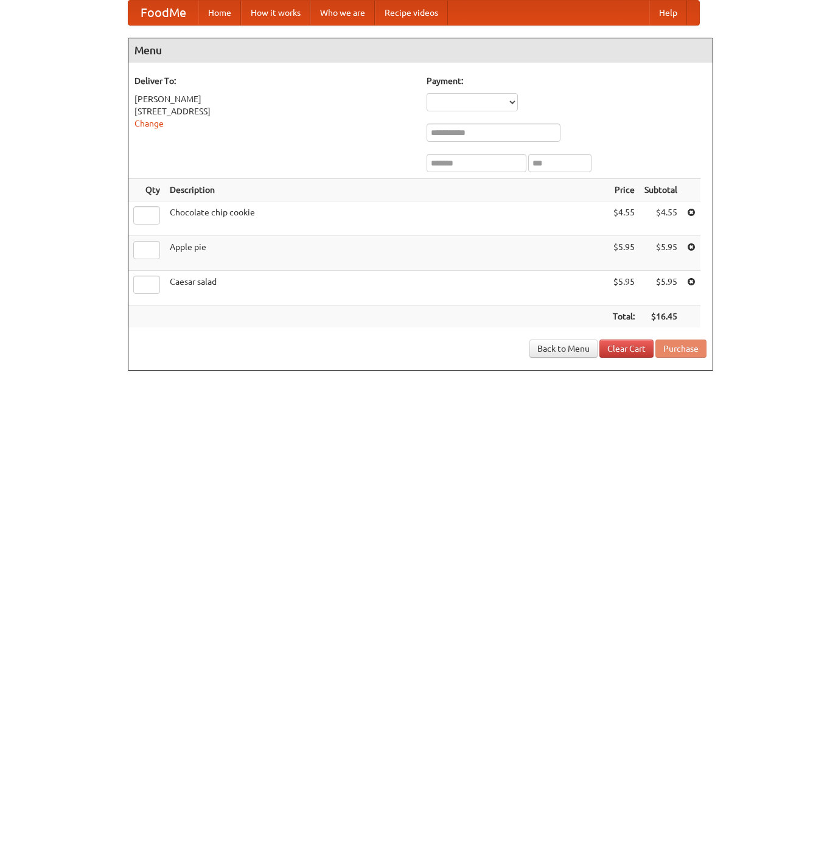 This screenshot has height=861, width=827. I want to click on a: How it works, so click(276, 13).